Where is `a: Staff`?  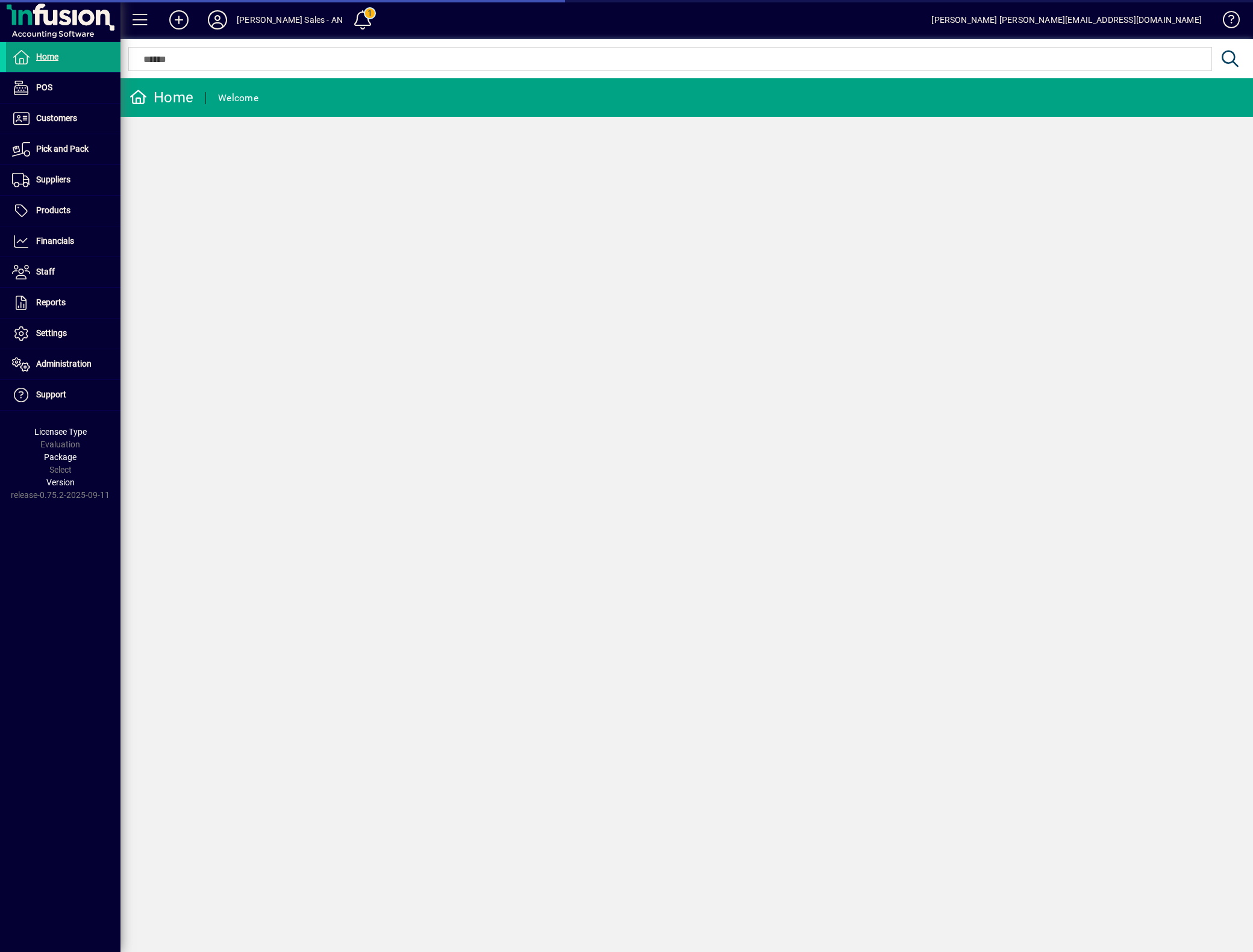
a: Staff is located at coordinates (64, 272).